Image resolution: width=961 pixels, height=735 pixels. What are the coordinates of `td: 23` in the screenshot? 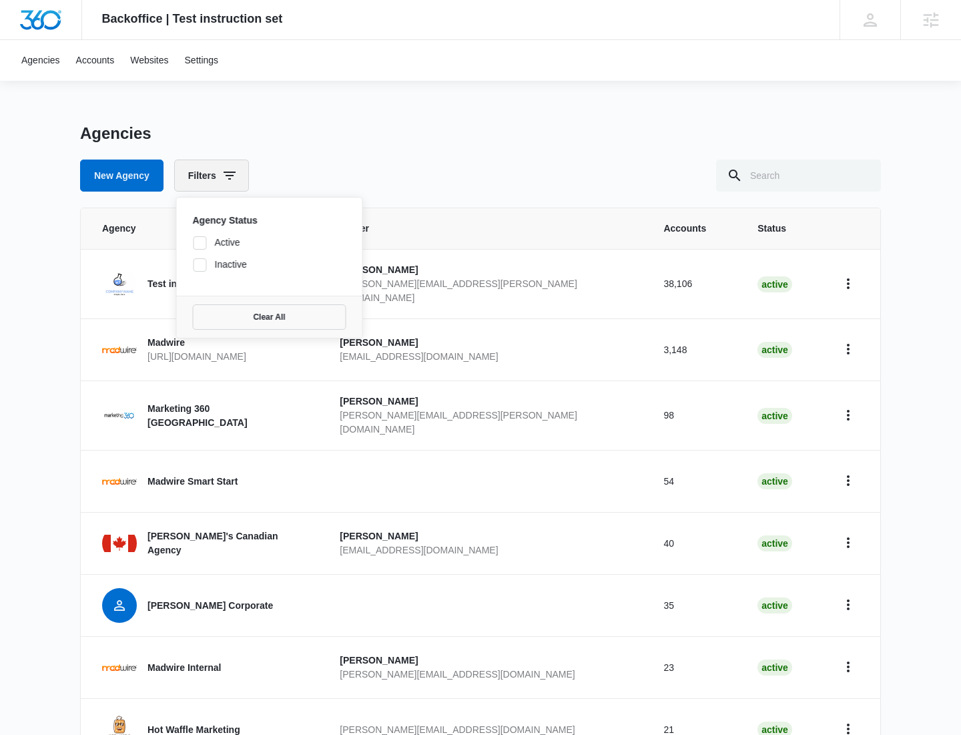 It's located at (694, 667).